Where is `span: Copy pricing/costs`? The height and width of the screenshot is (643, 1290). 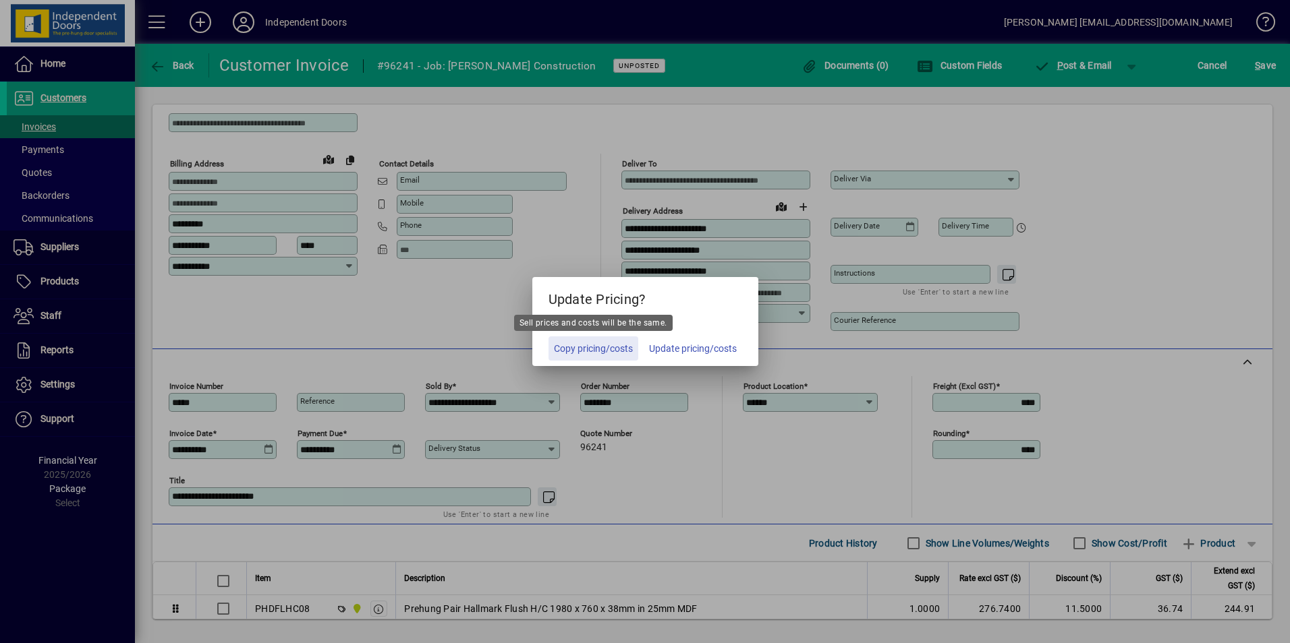
span: Copy pricing/costs is located at coordinates (593, 349).